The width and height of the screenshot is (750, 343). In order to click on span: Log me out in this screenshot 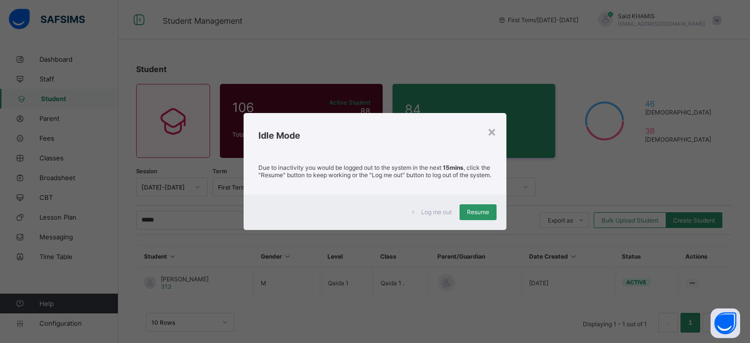, I will do `click(437, 212)`.